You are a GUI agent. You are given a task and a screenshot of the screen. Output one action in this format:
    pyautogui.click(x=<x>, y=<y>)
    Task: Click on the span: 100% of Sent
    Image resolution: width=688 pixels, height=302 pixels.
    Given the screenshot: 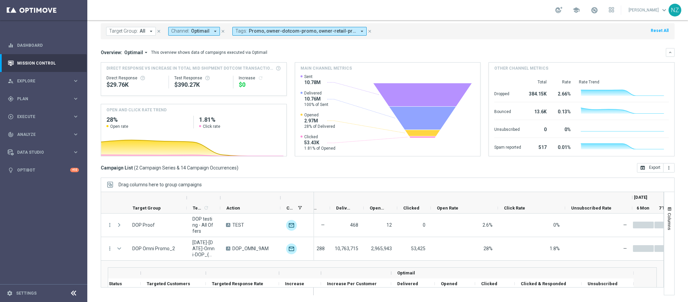 What is the action you would take?
    pyautogui.click(x=316, y=104)
    